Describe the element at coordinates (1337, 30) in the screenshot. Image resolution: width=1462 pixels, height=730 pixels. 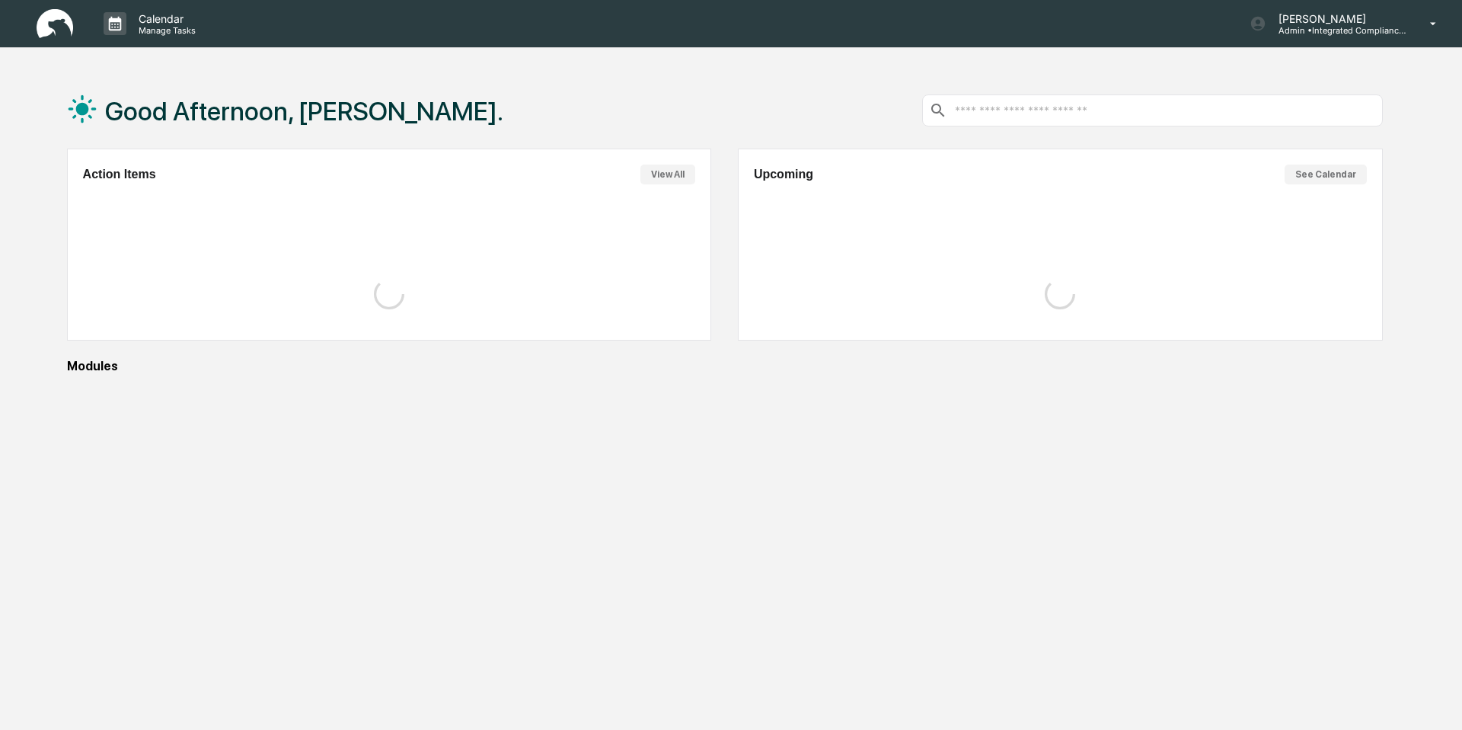
I see `p: Admin • Integrated Compliance Advisors - Consultants` at that location.